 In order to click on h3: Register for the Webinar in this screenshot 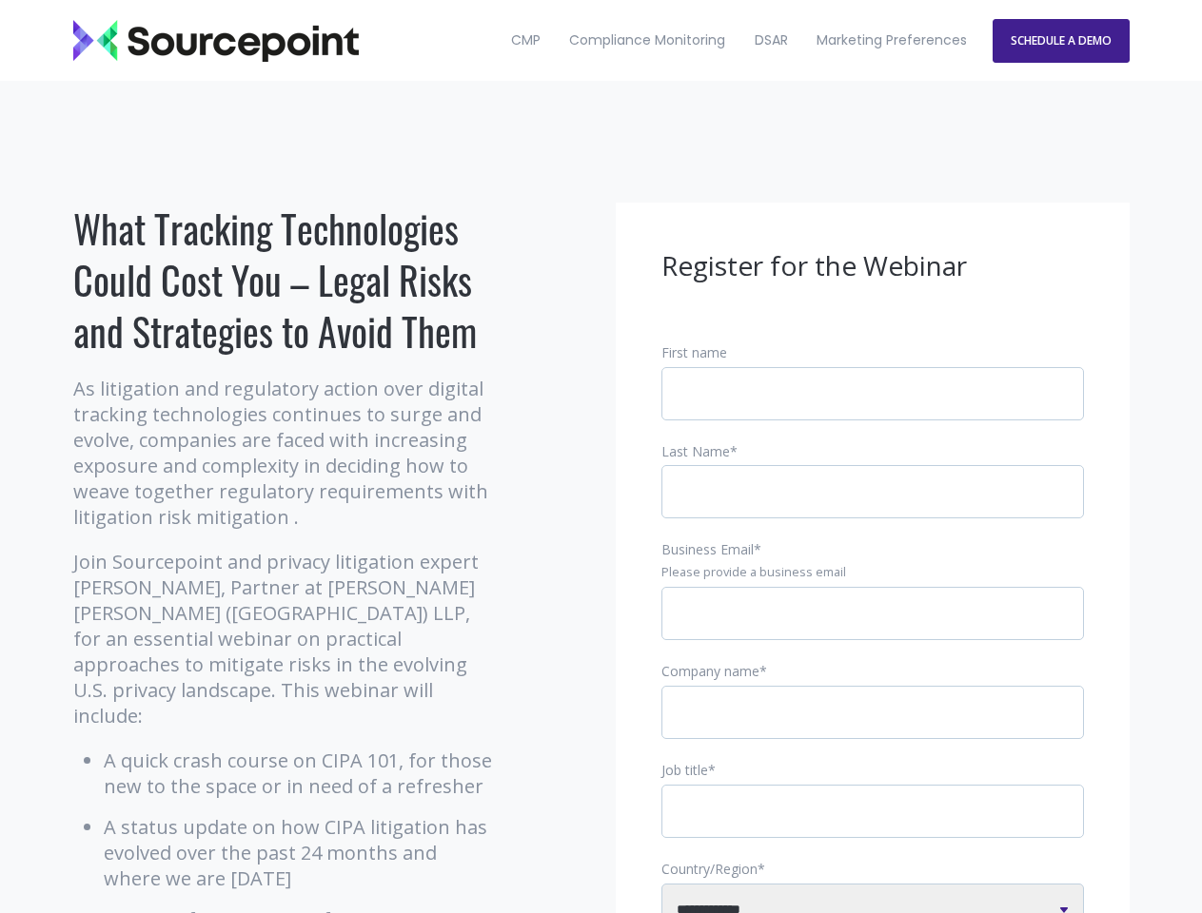, I will do `click(872, 266)`.